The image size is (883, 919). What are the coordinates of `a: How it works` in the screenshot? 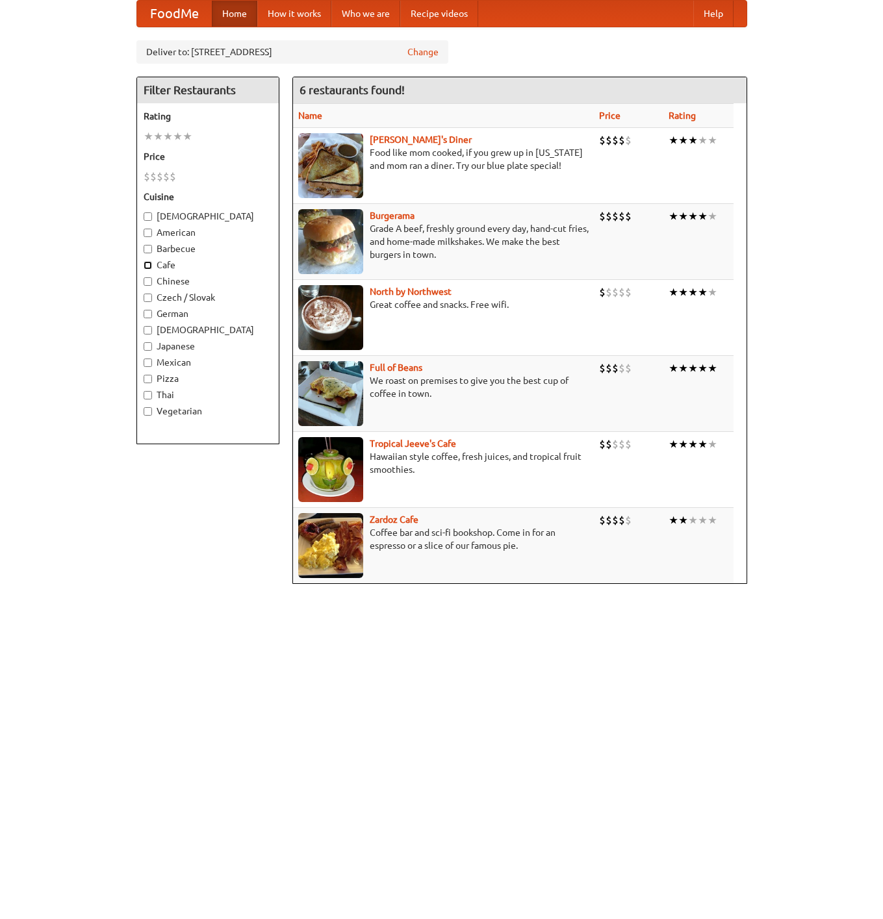 It's located at (294, 14).